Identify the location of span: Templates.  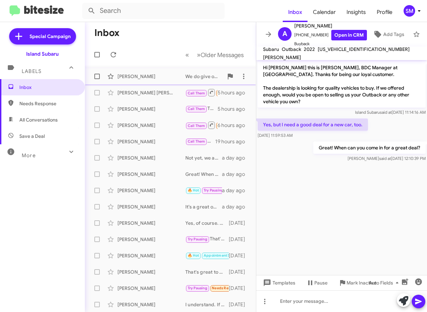
(278, 283).